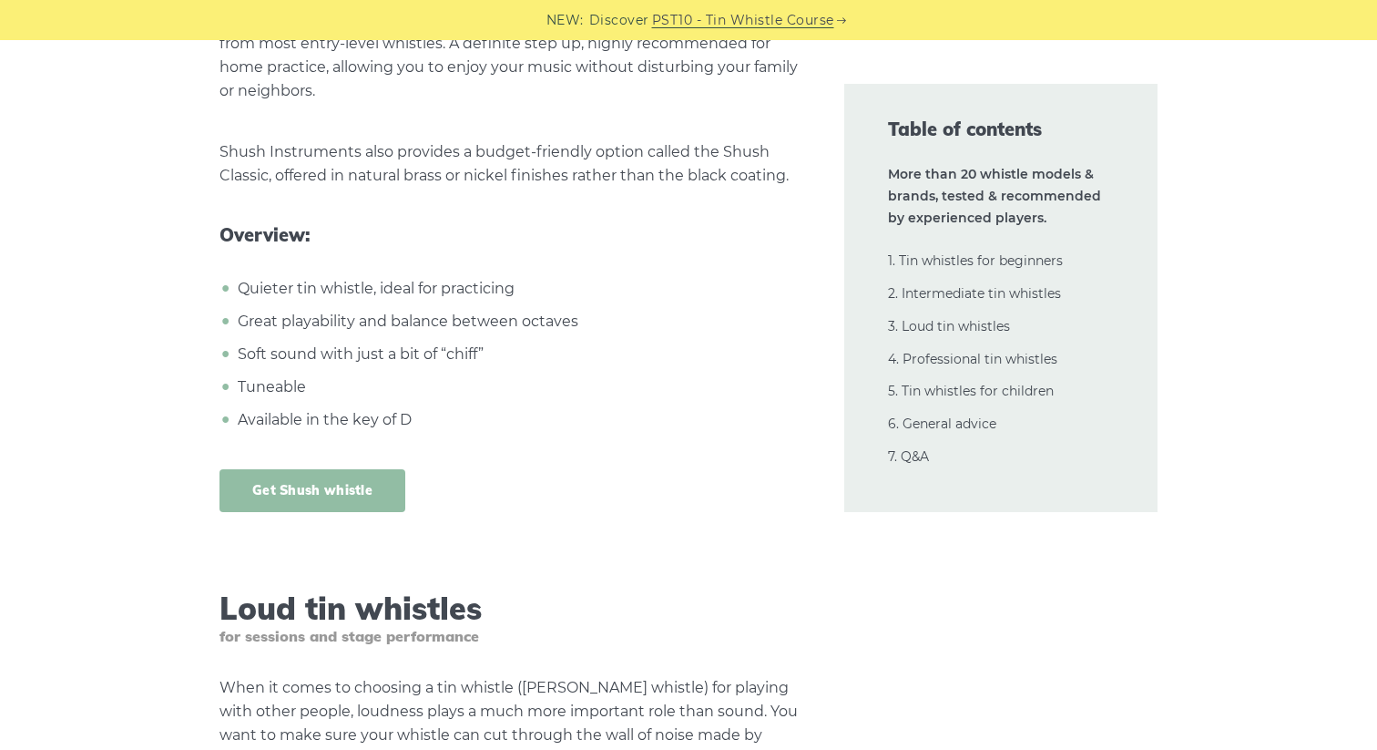 The height and width of the screenshot is (750, 1377). I want to click on a: PST10 - Tin Whistle Course, so click(743, 20).